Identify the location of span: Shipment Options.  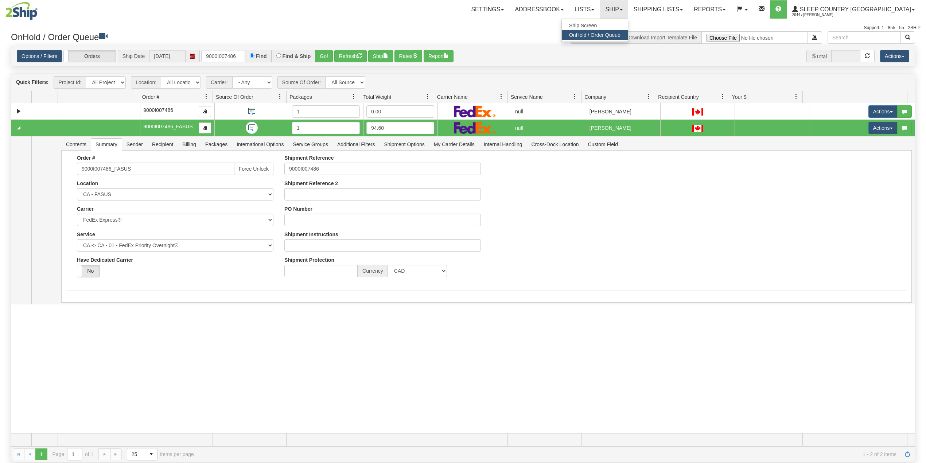
(404, 144).